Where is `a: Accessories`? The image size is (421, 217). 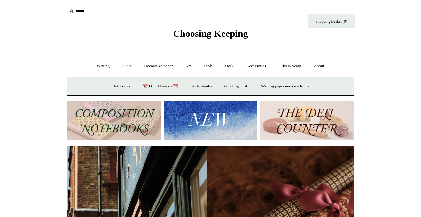 a: Accessories is located at coordinates (256, 66).